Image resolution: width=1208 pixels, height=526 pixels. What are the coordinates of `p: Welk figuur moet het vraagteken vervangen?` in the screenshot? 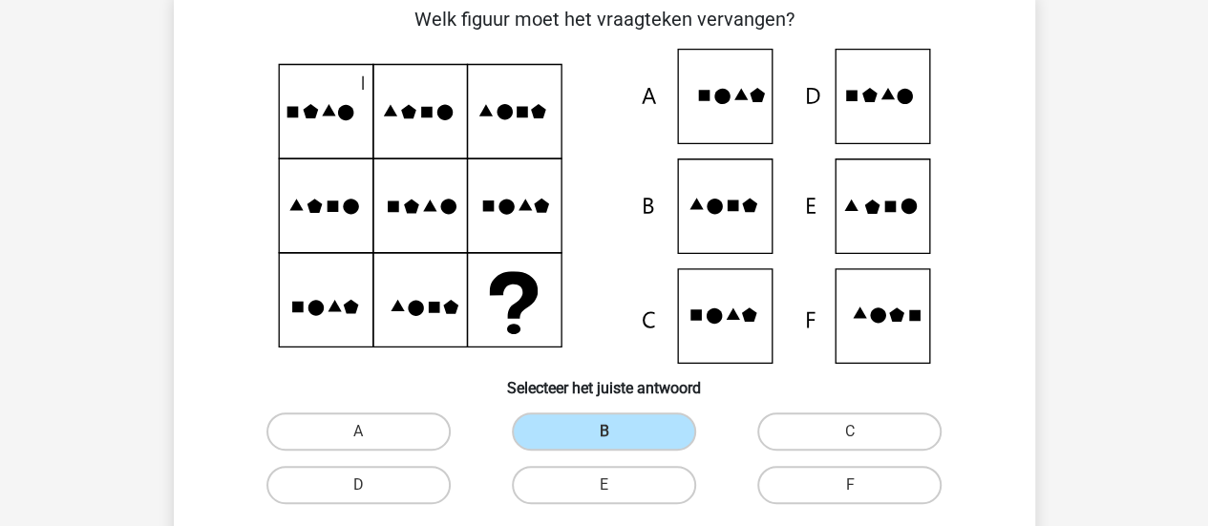 It's located at (604, 19).